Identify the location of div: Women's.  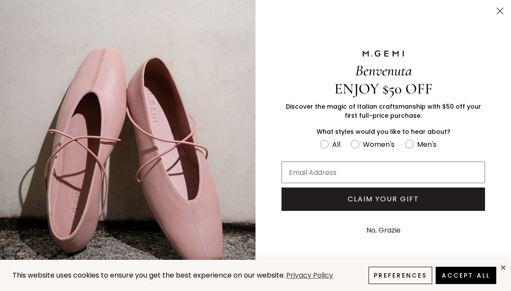
(379, 144).